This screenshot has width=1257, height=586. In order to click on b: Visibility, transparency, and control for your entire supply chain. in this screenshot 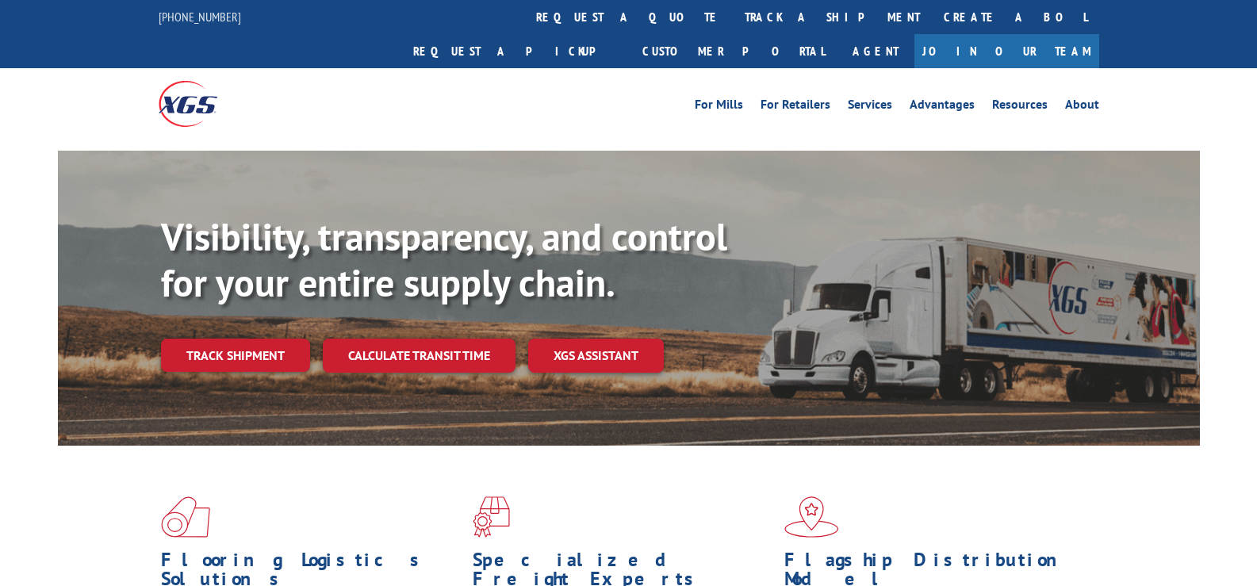, I will do `click(444, 259)`.